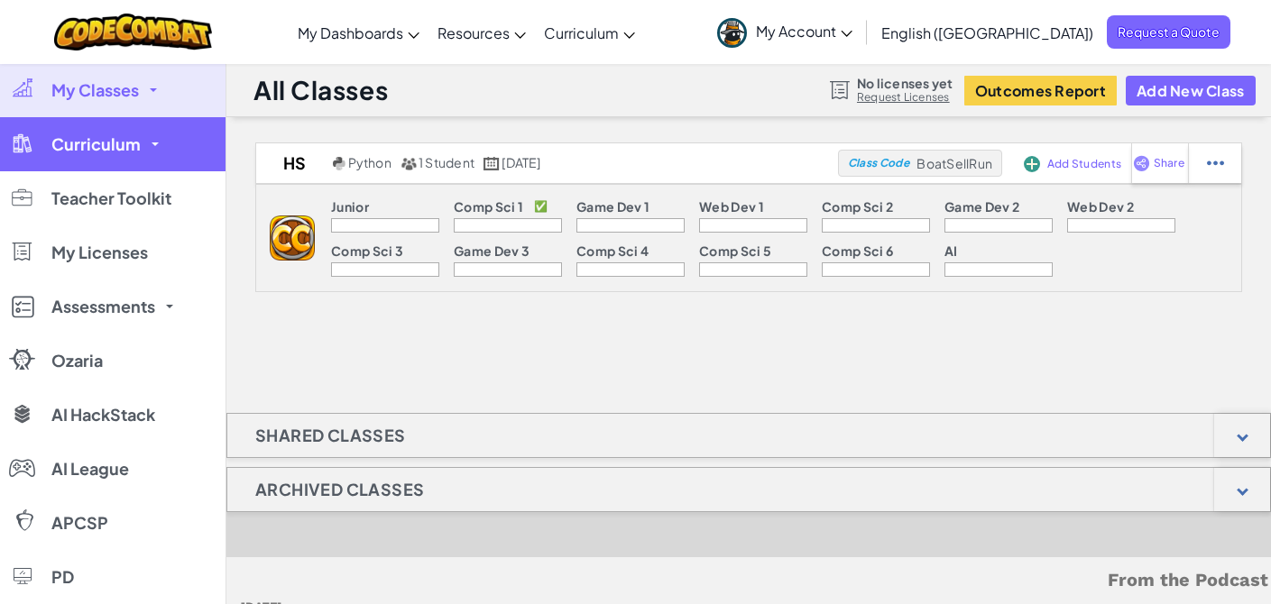 Image resolution: width=1271 pixels, height=604 pixels. I want to click on img: avatar, so click(732, 32).